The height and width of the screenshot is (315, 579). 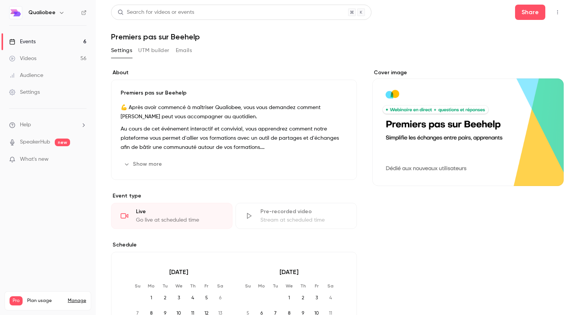 What do you see at coordinates (62, 142) in the screenshot?
I see `span: new` at bounding box center [62, 142].